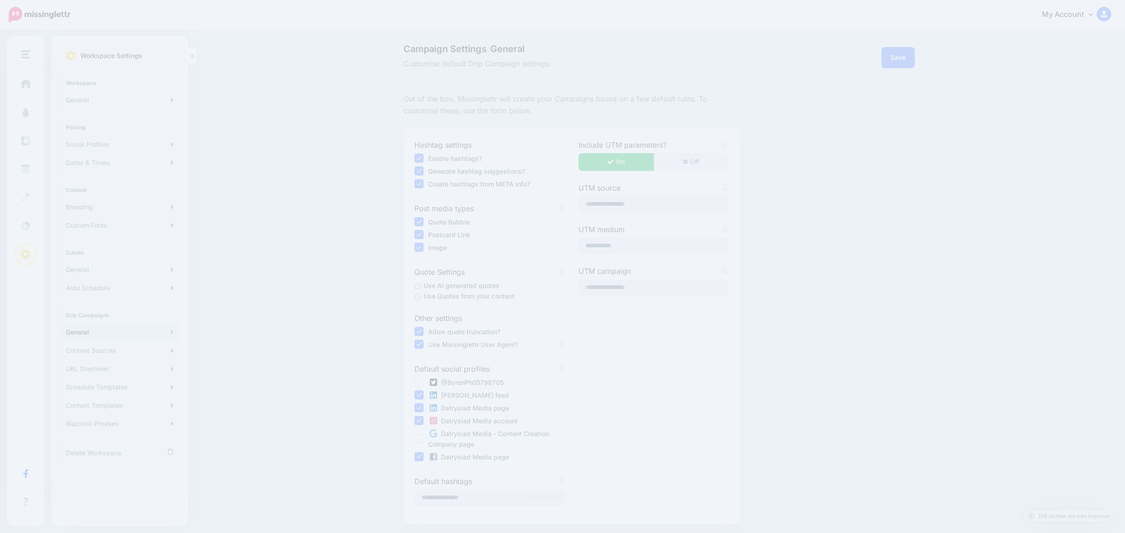  What do you see at coordinates (39, 15) in the screenshot?
I see `img: Missinglettr` at bounding box center [39, 15].